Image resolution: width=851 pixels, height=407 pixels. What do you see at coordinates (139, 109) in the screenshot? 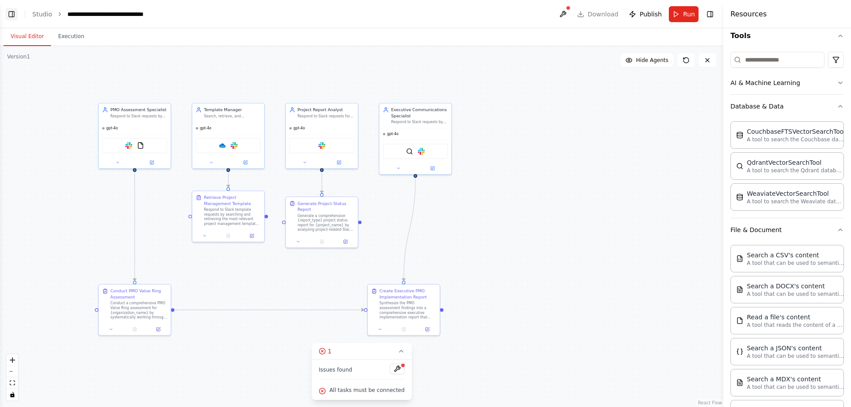
I see `div: PMO Assessment Specialist` at bounding box center [139, 109].